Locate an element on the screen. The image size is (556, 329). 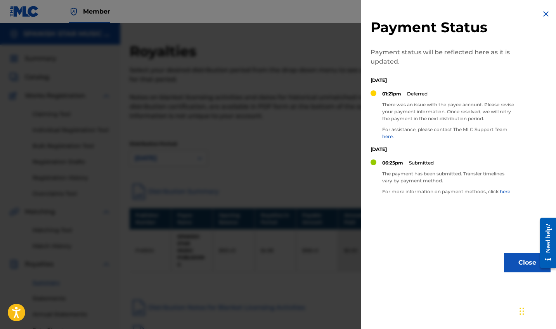
a: here. is located at coordinates (388, 136).